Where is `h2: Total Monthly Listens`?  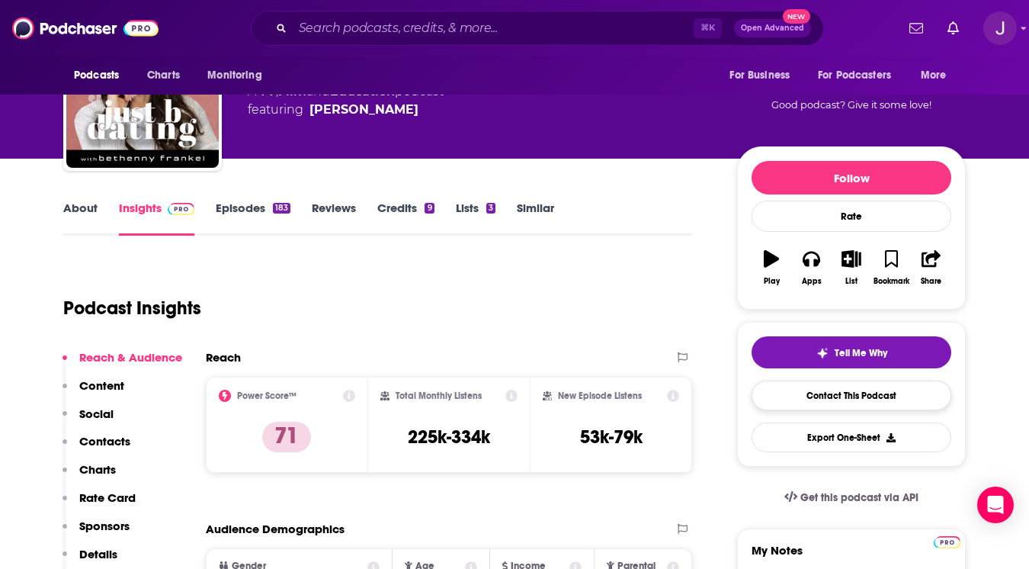 h2: Total Monthly Listens is located at coordinates (438, 396).